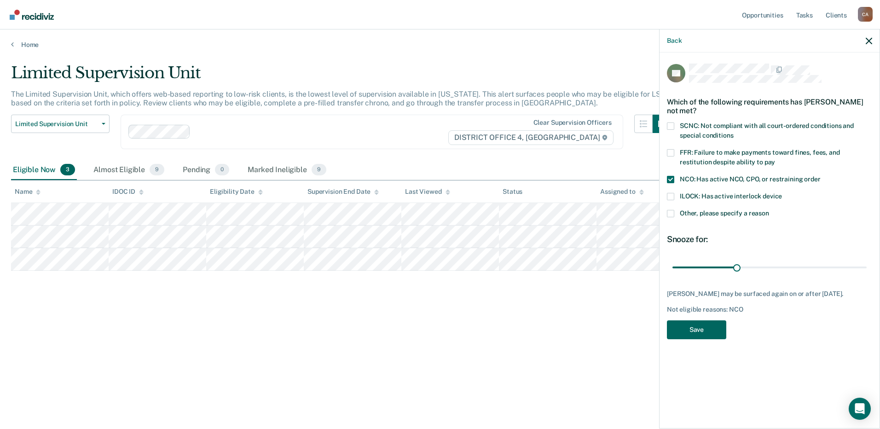 Image resolution: width=880 pixels, height=429 pixels. What do you see at coordinates (440, 45) in the screenshot?
I see `a: Home` at bounding box center [440, 45].